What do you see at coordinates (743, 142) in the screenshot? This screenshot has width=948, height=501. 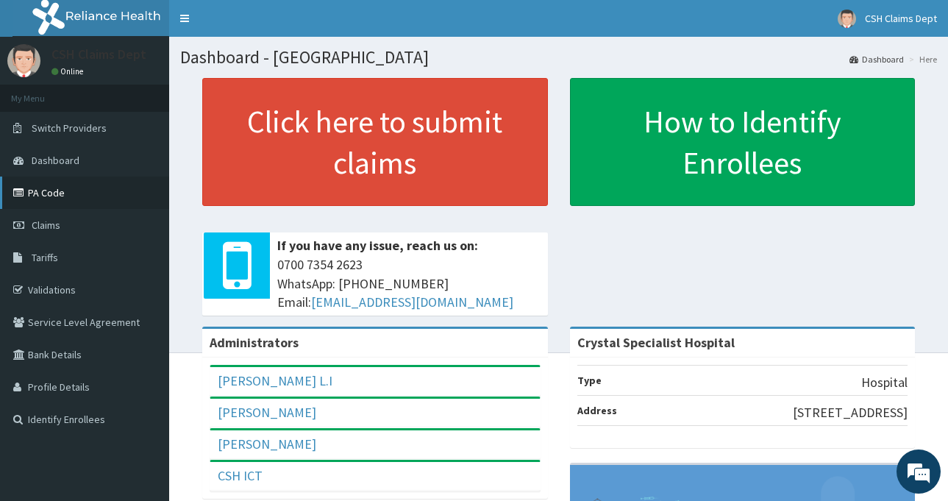 I see `a: How to Identify Enrollees` at bounding box center [743, 142].